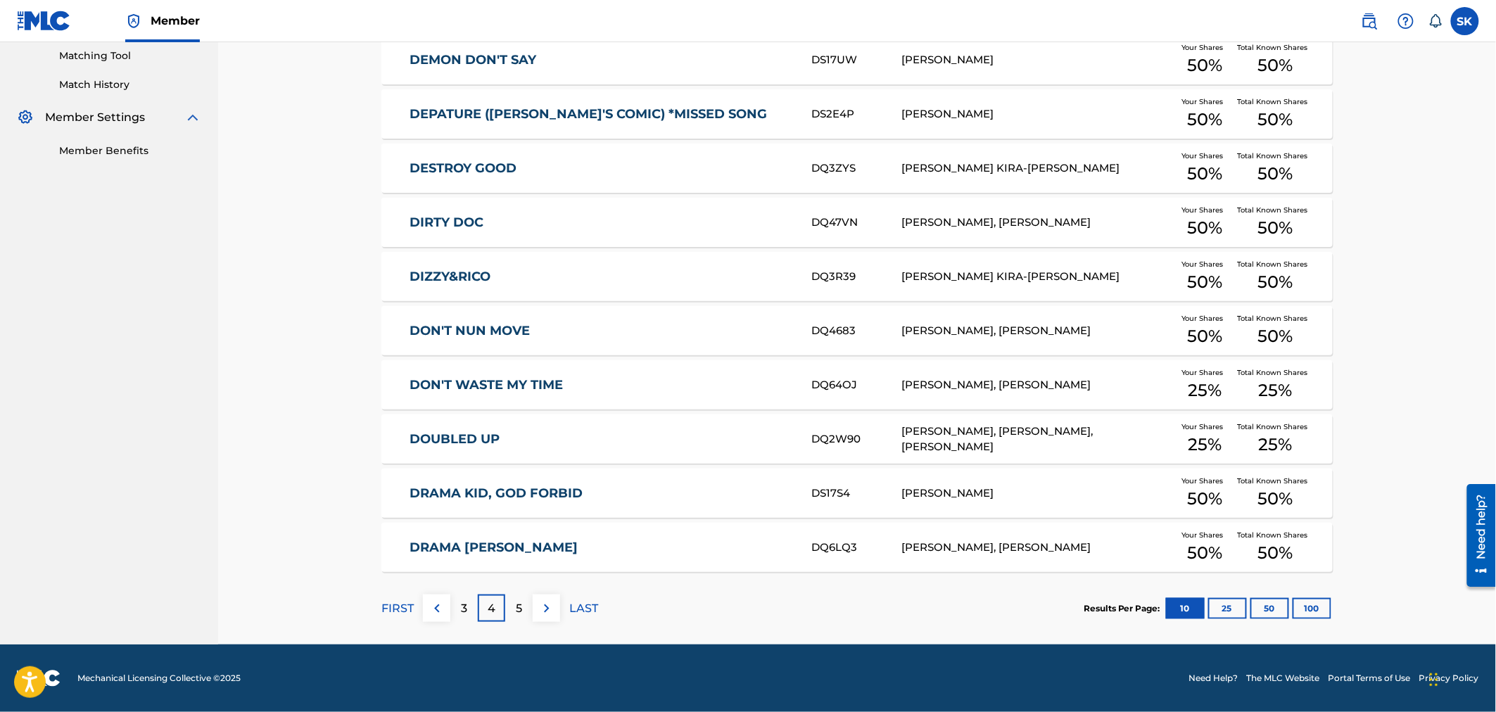  I want to click on img: left, so click(437, 609).